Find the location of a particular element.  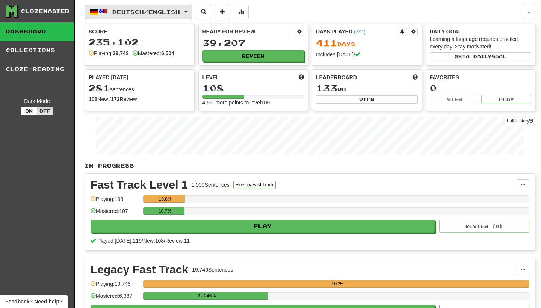

div: 108 is located at coordinates (253, 88).